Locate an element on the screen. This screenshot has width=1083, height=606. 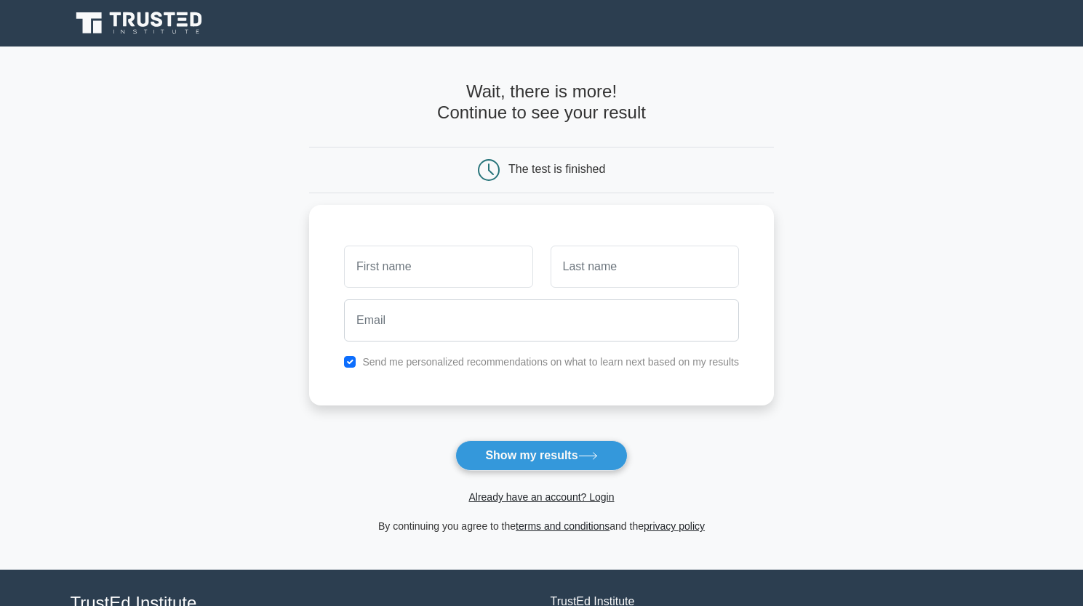
button: Show my results is located at coordinates (541, 456).